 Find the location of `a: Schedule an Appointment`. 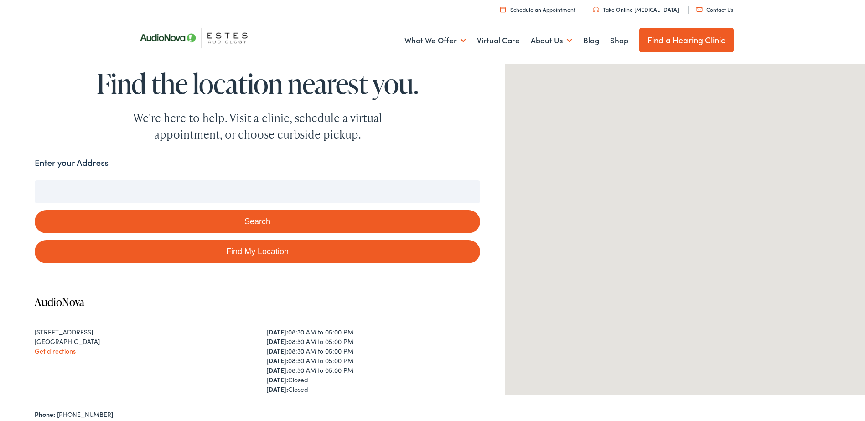

a: Schedule an Appointment is located at coordinates (537, 9).